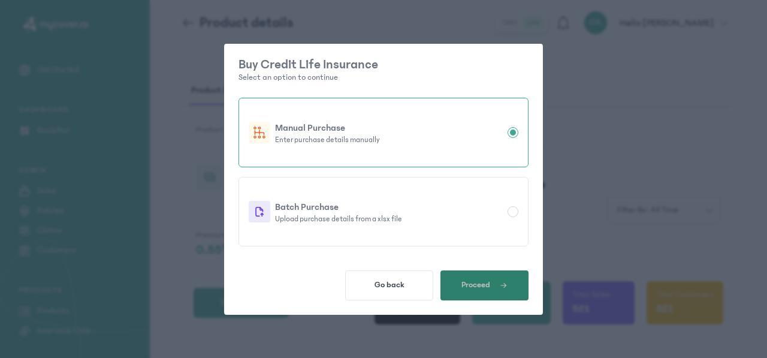 The height and width of the screenshot is (358, 767). I want to click on span: Proceed, so click(476, 285).